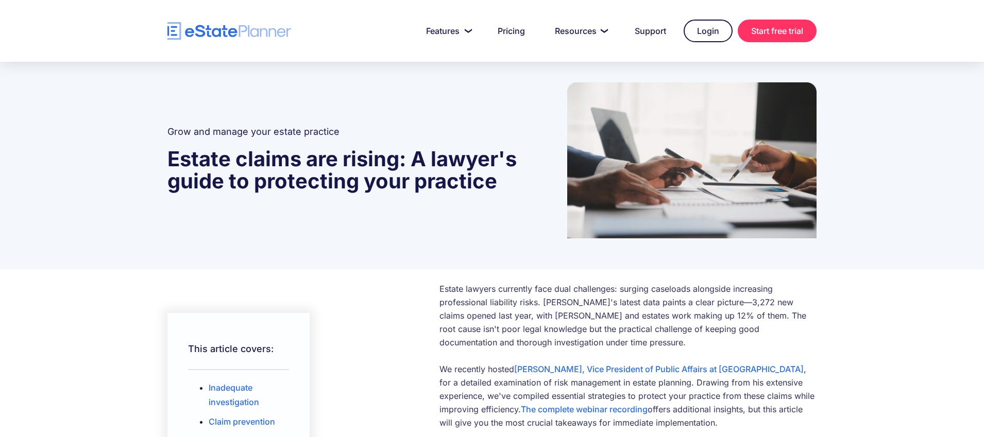 The height and width of the screenshot is (437, 984). What do you see at coordinates (234, 395) in the screenshot?
I see `a: Inadequate investigation` at bounding box center [234, 395].